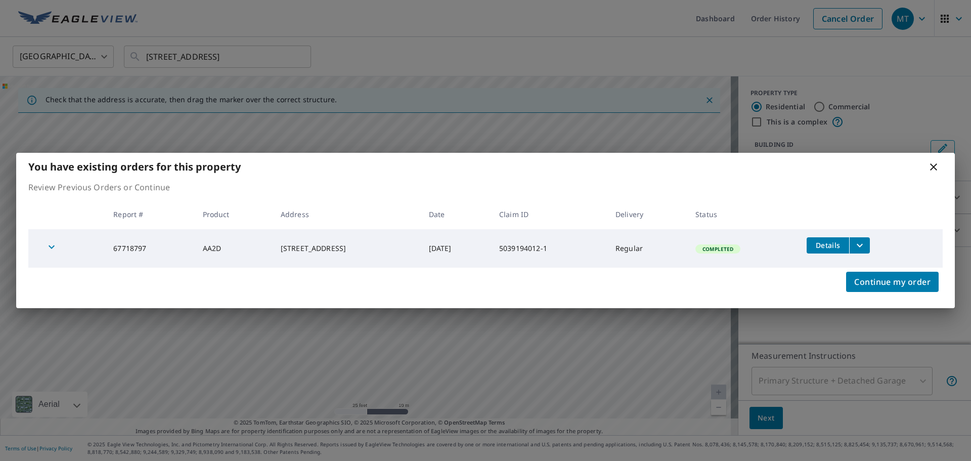 The width and height of the screenshot is (971, 461). I want to click on p: Review Previous Orders or Continue, so click(485, 187).